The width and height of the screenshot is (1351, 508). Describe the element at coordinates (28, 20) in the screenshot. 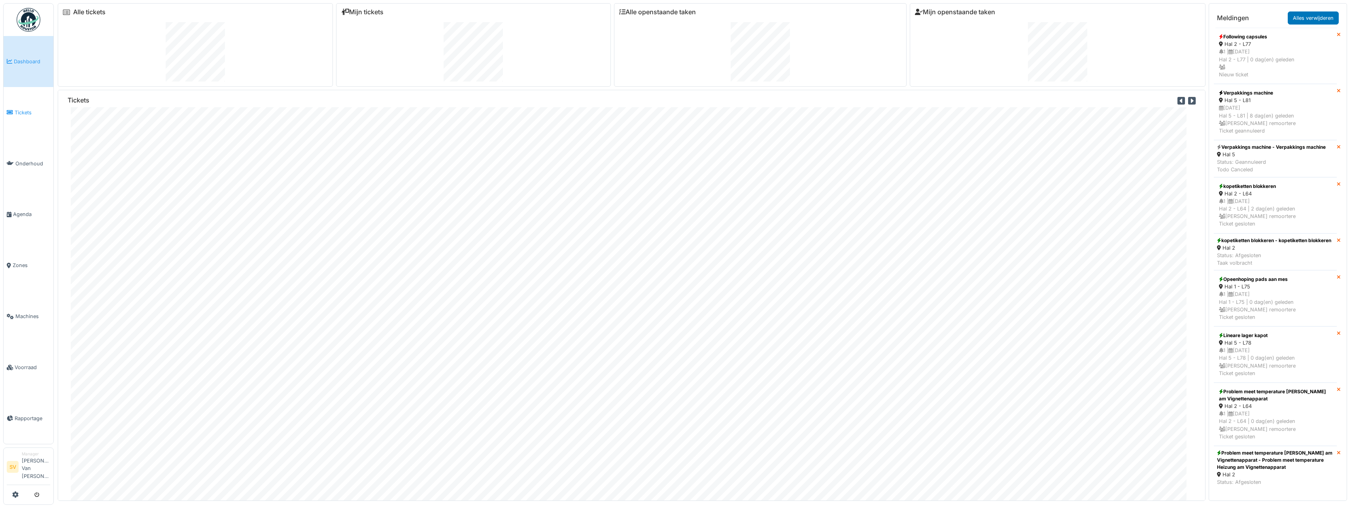

I see `img: Badge_color-CXgf-gQk.svg` at that location.